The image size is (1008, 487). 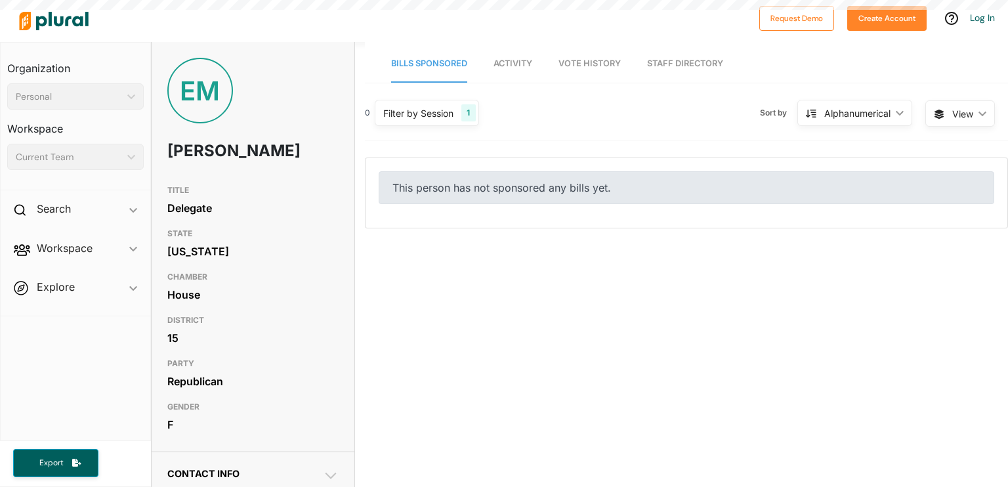 What do you see at coordinates (589, 64) in the screenshot?
I see `a: Vote History` at bounding box center [589, 64].